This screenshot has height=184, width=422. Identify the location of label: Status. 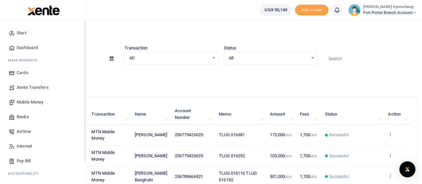
(230, 48).